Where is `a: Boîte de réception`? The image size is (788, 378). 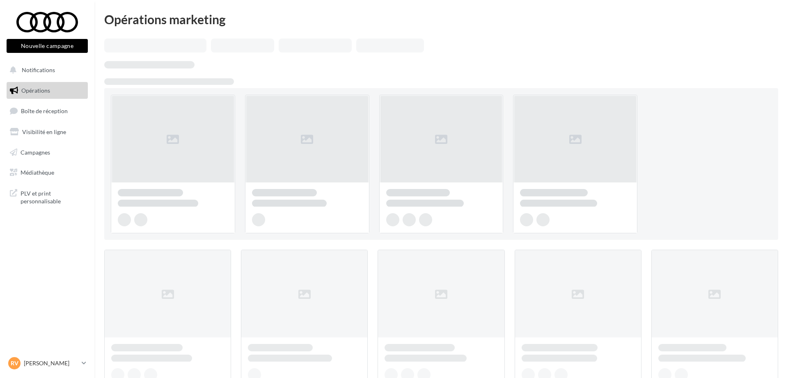
a: Boîte de réception is located at coordinates (47, 111).